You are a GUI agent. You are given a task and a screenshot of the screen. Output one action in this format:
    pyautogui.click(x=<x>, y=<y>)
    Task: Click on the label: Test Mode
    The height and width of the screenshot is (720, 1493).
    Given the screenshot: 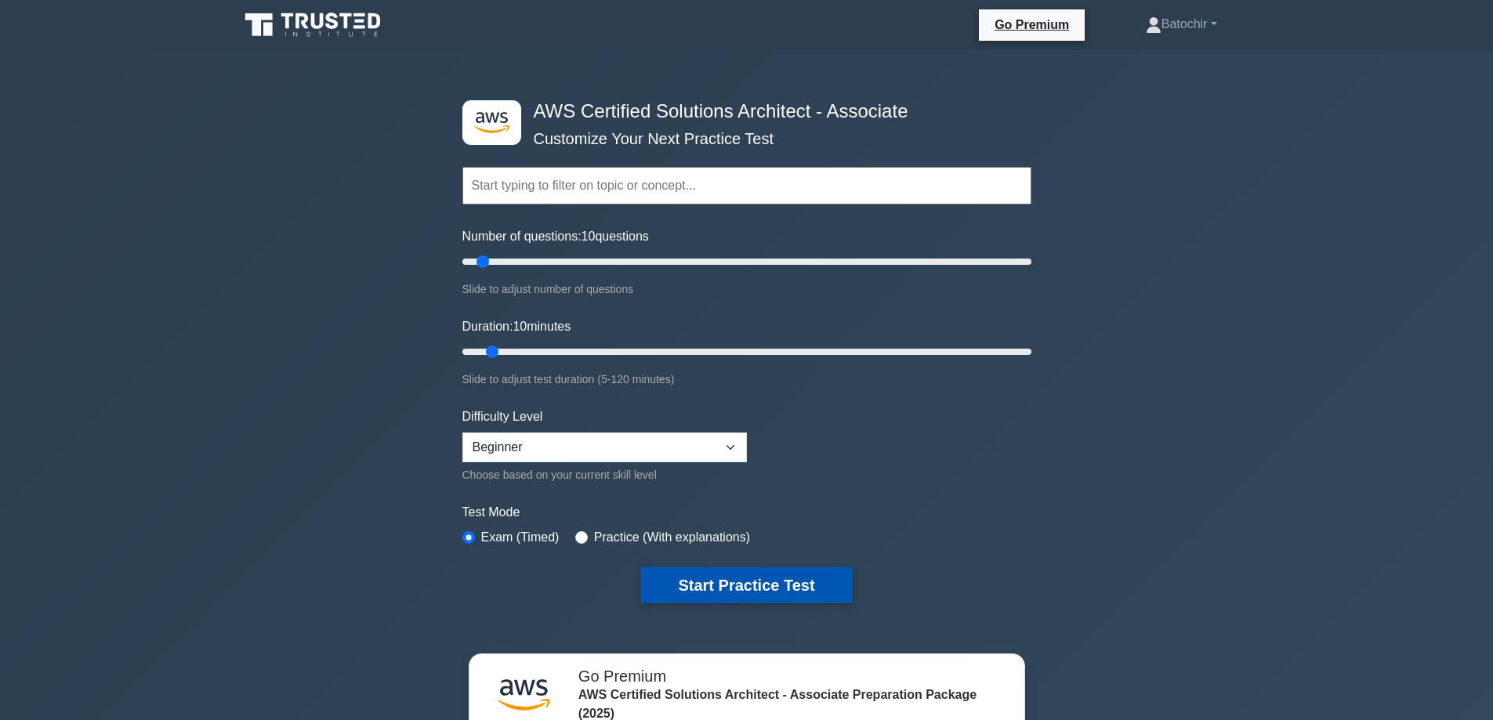 What is the action you would take?
    pyautogui.click(x=747, y=513)
    